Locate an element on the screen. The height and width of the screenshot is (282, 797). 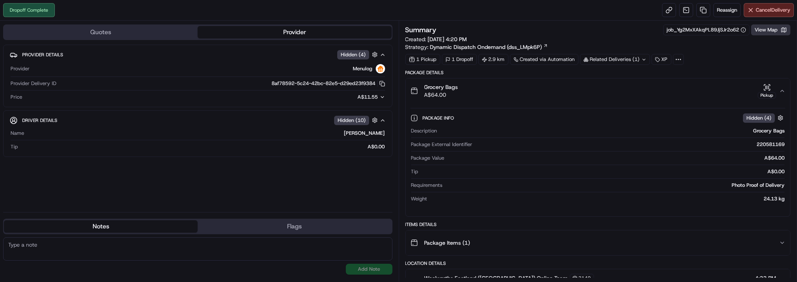
span: Pylon is located at coordinates (86, 228).